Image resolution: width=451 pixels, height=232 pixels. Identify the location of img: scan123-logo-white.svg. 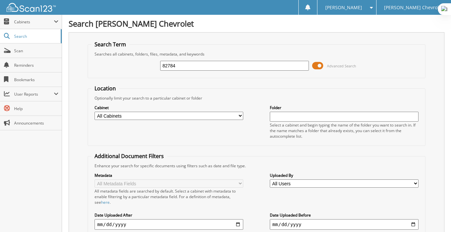
(31, 7).